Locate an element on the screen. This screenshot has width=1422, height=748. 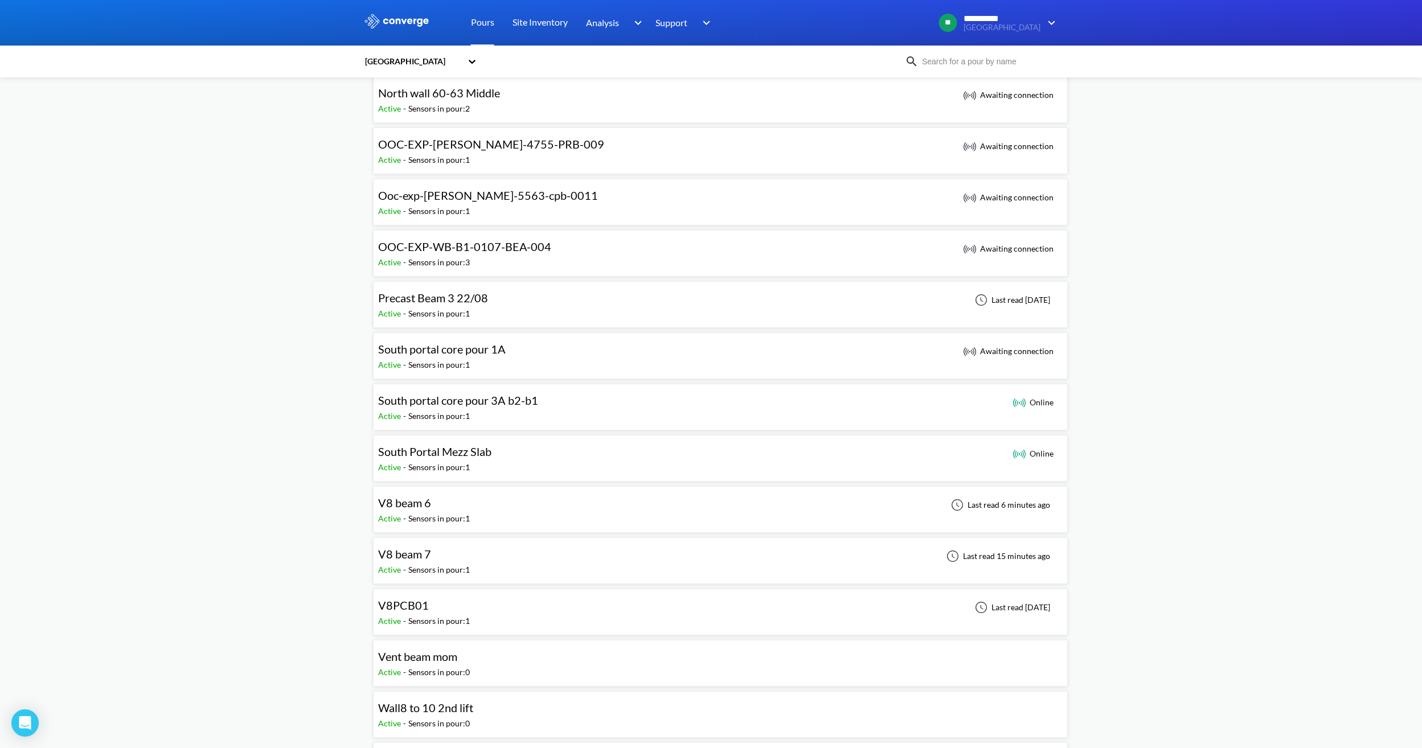
span: South portal core pour 3A b2-b1 is located at coordinates (458, 400).